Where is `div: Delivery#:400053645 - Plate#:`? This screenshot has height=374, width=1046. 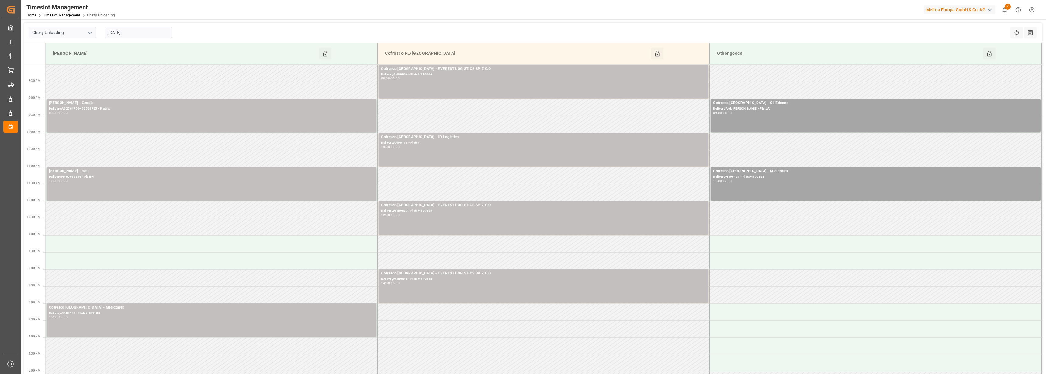
div: Delivery#:400053645 - Plate#: is located at coordinates (211, 177).